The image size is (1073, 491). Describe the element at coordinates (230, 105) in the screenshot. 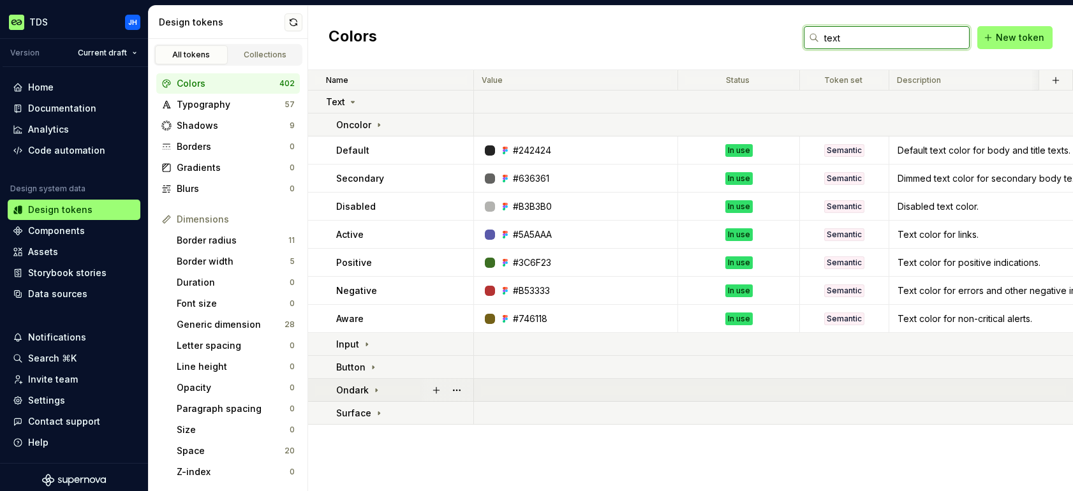

I see `div: Typography` at that location.